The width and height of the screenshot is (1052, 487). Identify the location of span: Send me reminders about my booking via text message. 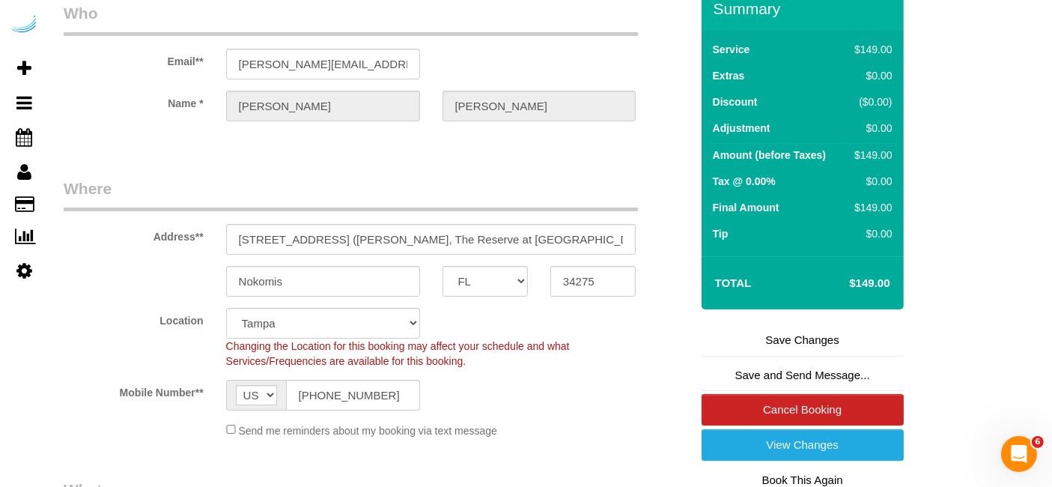
(368, 430).